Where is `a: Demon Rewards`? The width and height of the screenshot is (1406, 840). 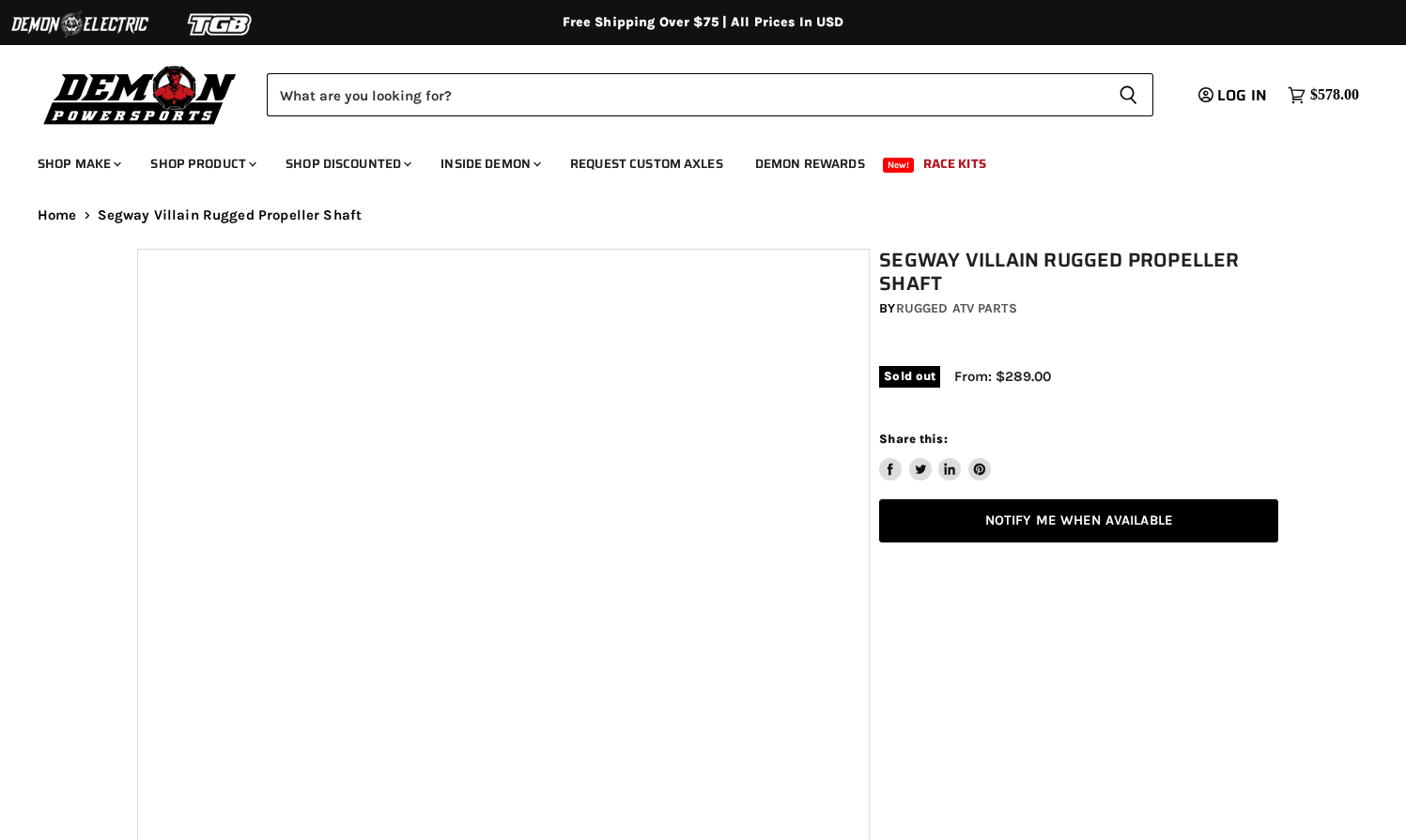
a: Demon Rewards is located at coordinates (809, 164).